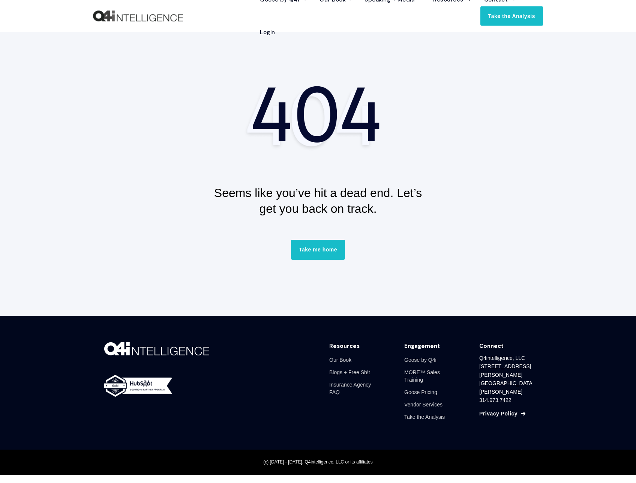 This screenshot has width=636, height=483. Describe the element at coordinates (498, 413) in the screenshot. I see `a: Privacy Policy` at that location.